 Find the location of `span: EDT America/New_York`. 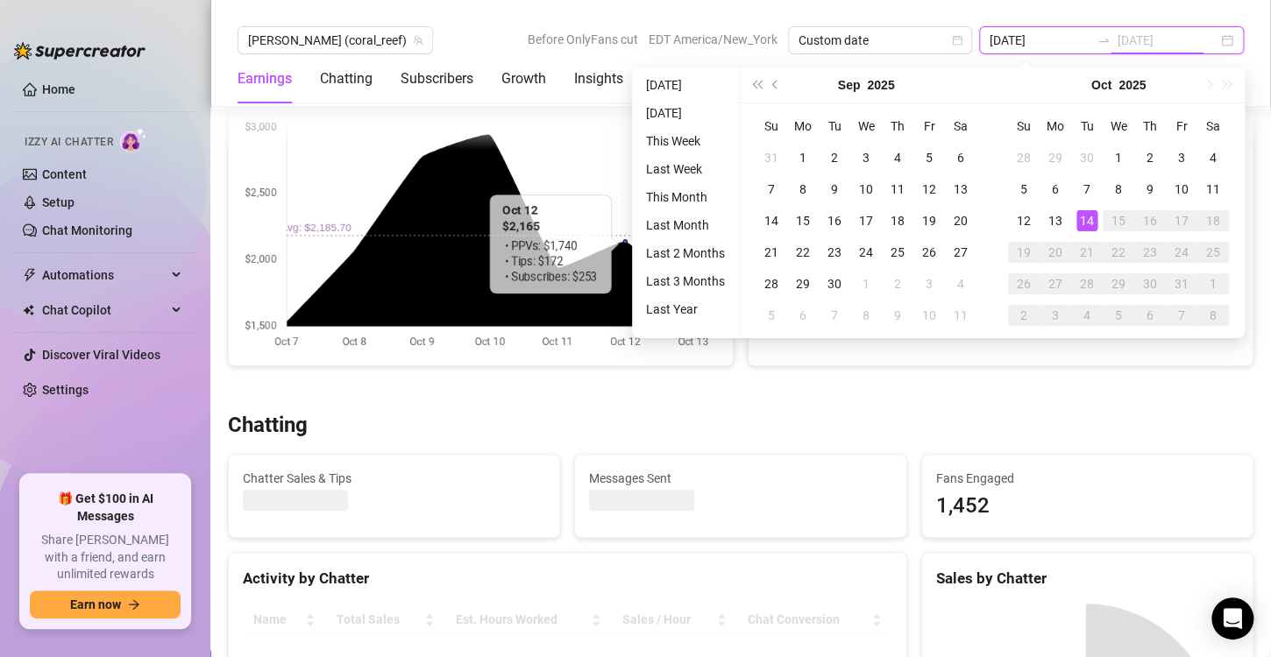

span: EDT America/New_York is located at coordinates (712, 39).